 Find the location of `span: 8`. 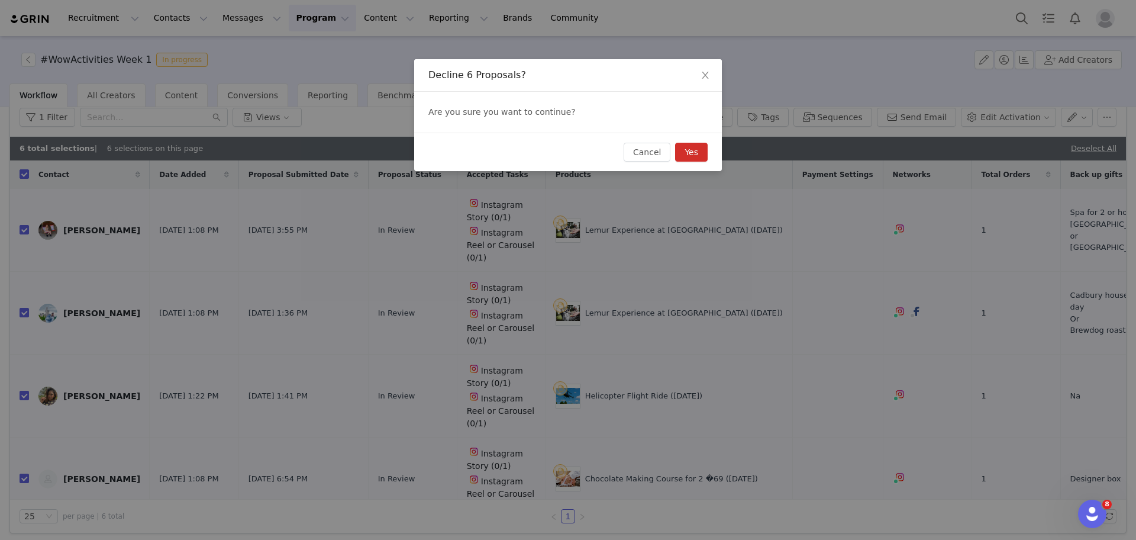

span: 8 is located at coordinates (1107, 504).